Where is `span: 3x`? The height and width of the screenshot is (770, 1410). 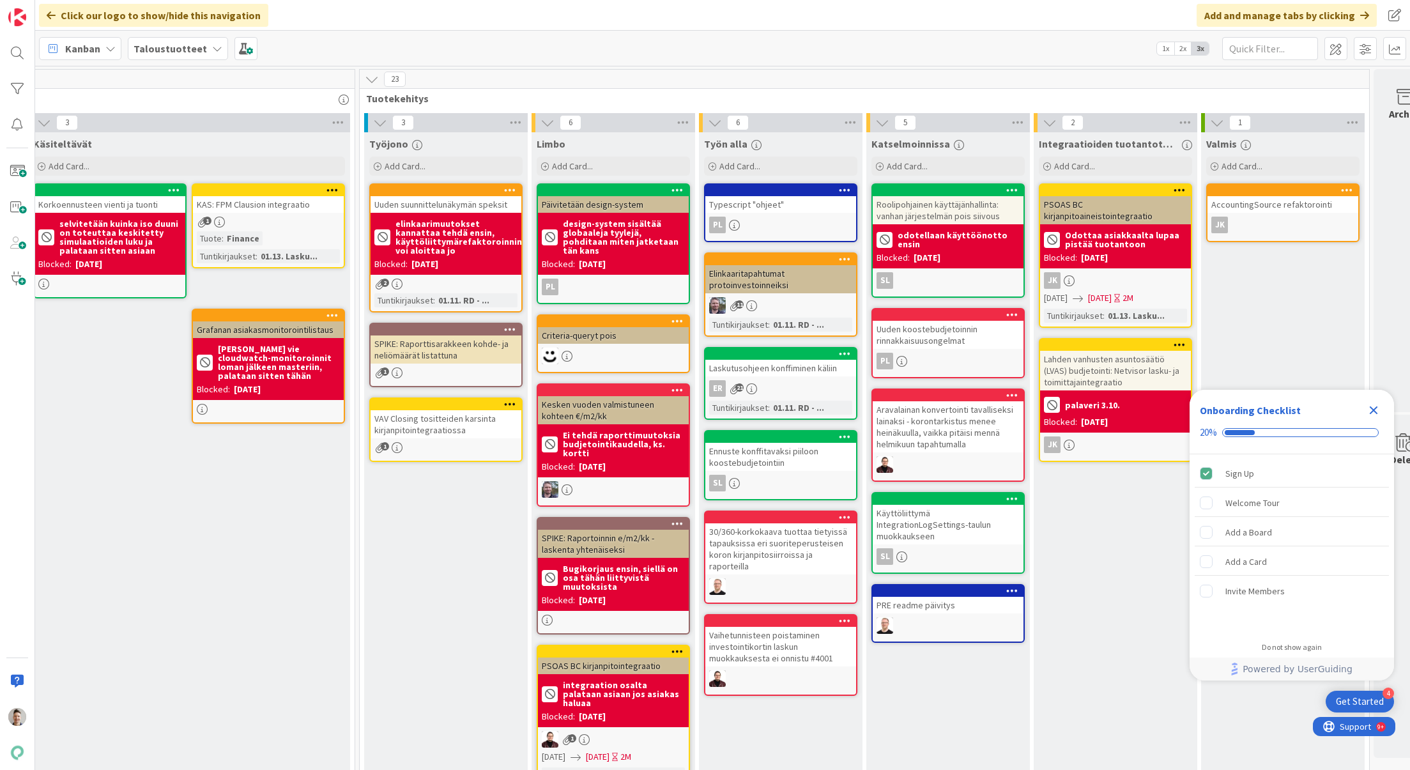 span: 3x is located at coordinates (1200, 49).